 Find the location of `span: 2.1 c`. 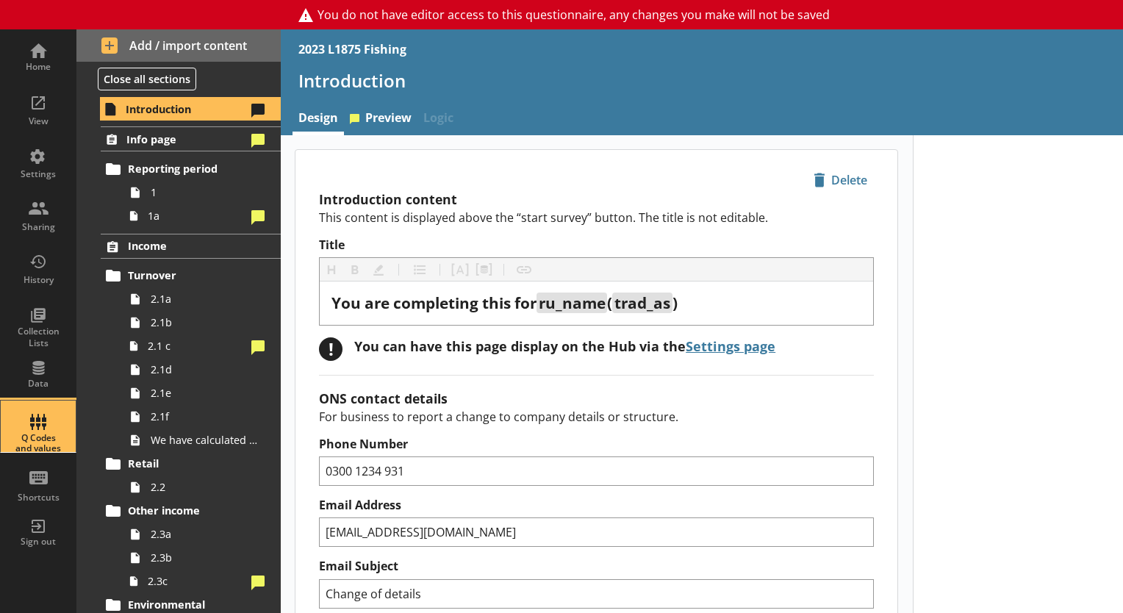

span: 2.1 c is located at coordinates (196, 345).